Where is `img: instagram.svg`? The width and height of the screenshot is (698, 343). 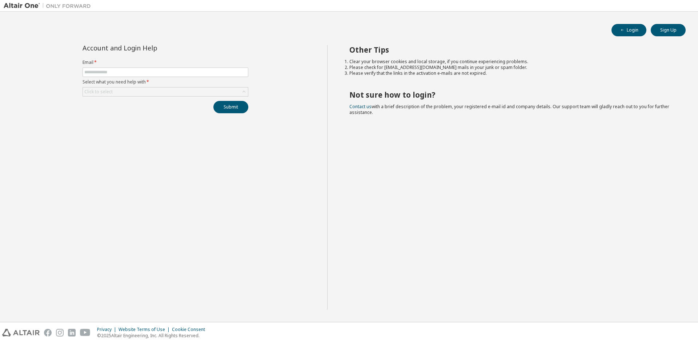 img: instagram.svg is located at coordinates (60, 333).